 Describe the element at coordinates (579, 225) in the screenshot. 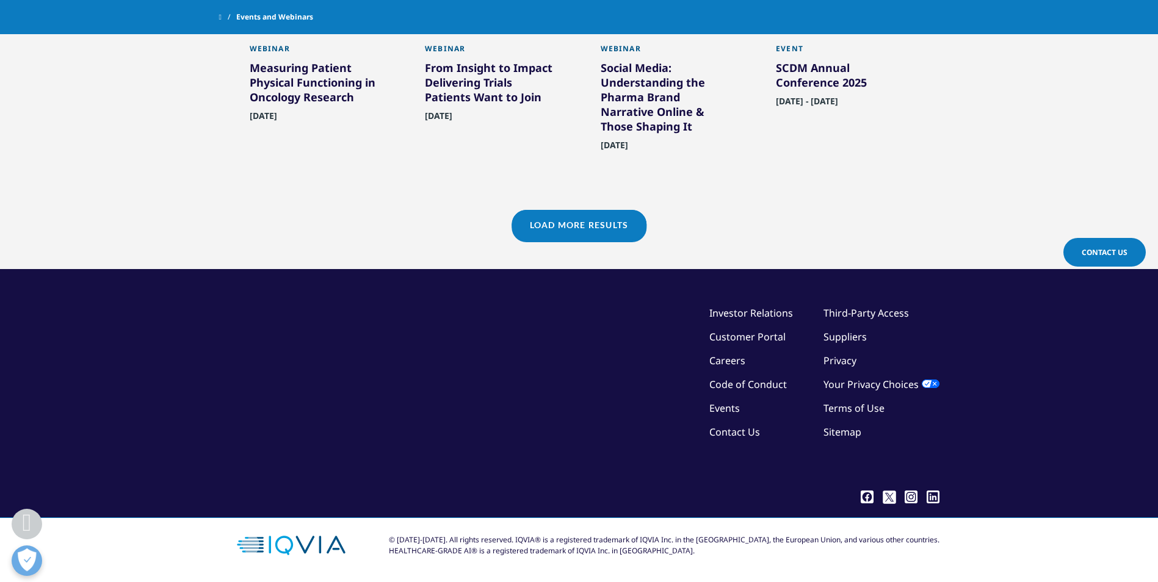

I see `a: Load More Results` at that location.